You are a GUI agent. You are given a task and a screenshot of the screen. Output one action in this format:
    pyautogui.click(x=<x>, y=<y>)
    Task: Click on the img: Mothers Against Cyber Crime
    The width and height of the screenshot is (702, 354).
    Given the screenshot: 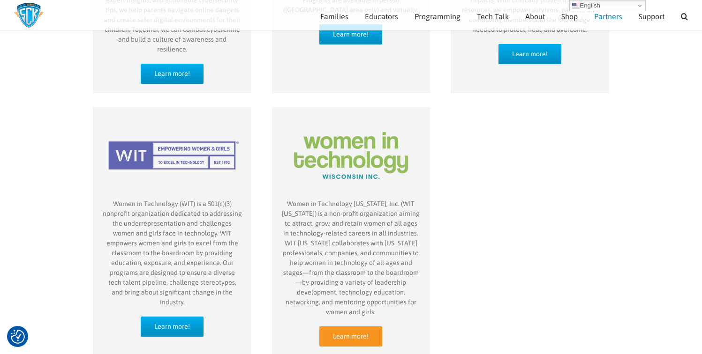 What is the action you would take?
    pyautogui.click(x=351, y=156)
    